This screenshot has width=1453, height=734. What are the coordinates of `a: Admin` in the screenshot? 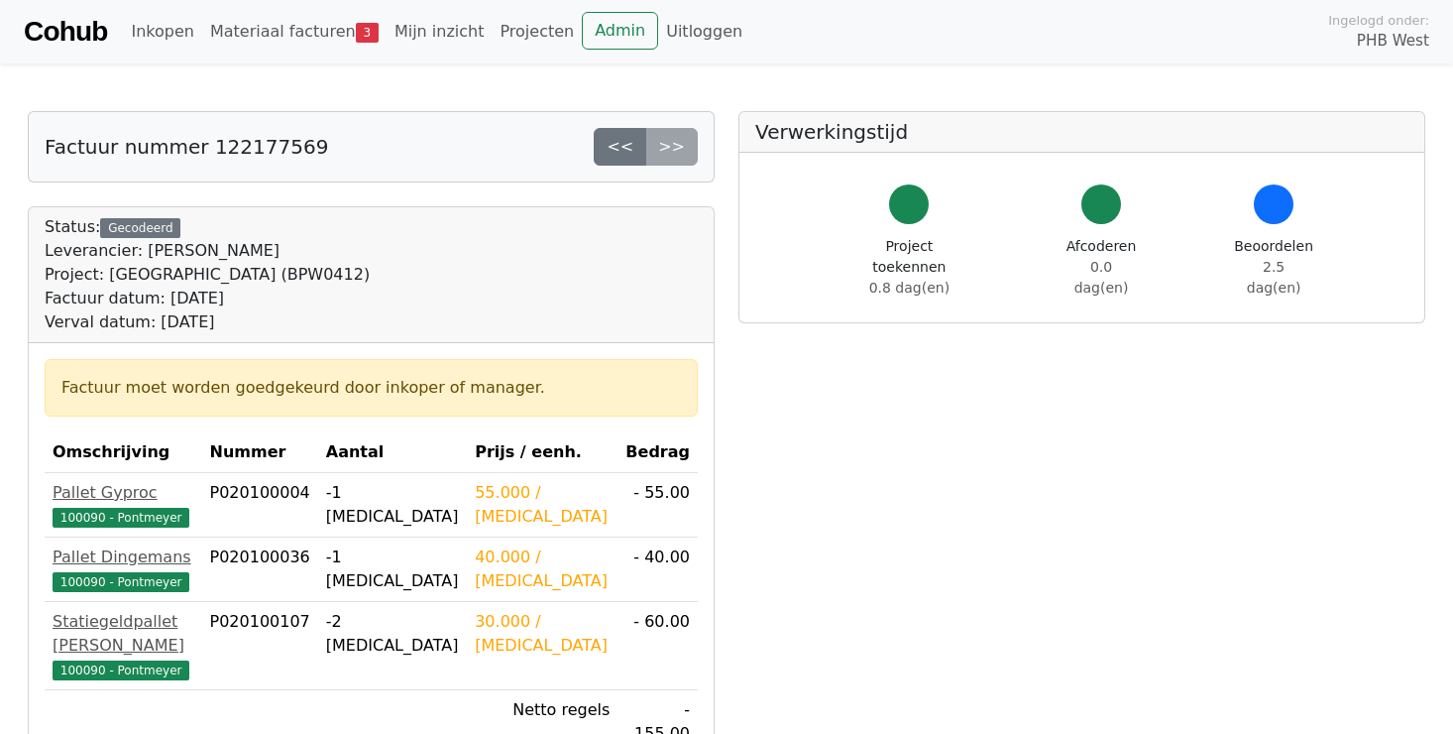 It's located at (620, 31).